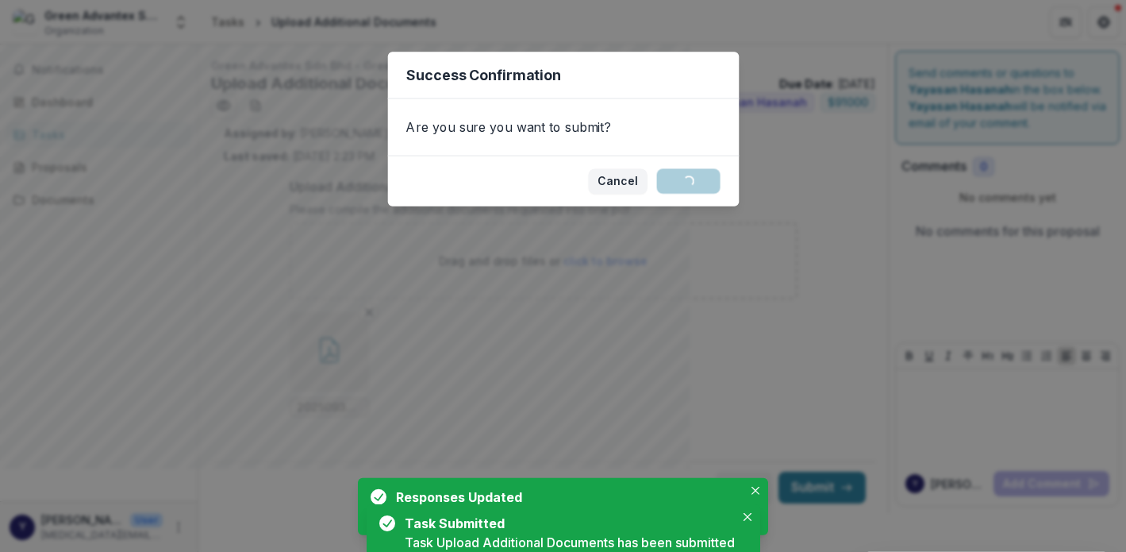  I want to click on button: Cancel, so click(617, 181).